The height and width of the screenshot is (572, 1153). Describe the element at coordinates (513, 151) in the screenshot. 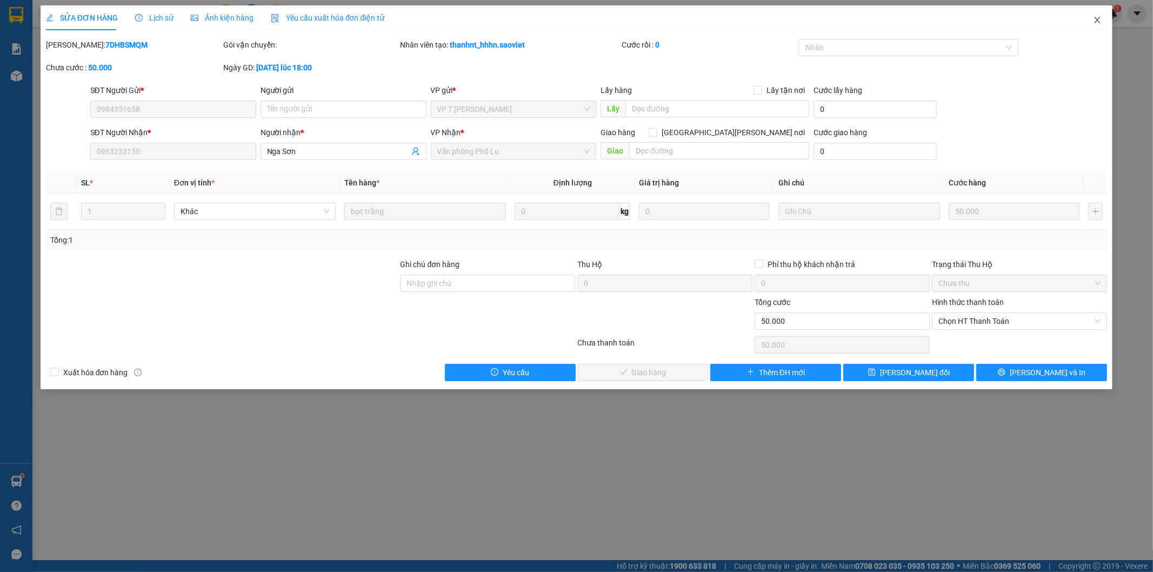

I see `span: Văn phòng Phố Lu` at that location.